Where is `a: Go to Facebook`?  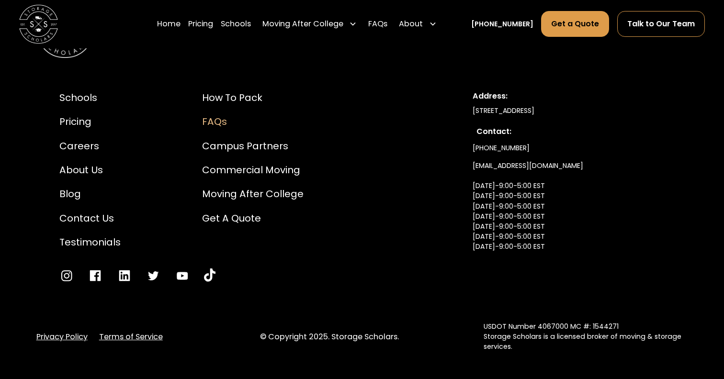 a: Go to Facebook is located at coordinates (95, 276).